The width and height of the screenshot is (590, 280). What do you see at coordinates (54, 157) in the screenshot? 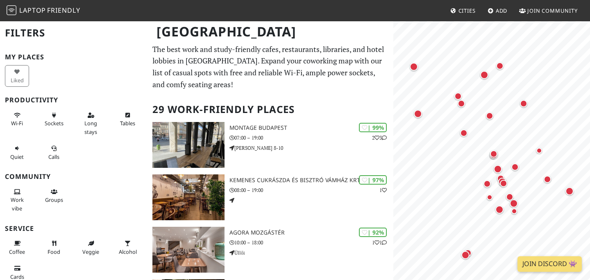
I see `span: Video/audio calls` at bounding box center [54, 157].